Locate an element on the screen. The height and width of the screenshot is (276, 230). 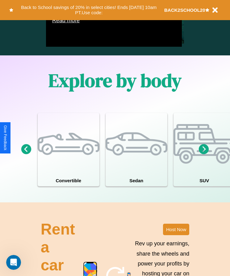
h1: Explore by body is located at coordinates (115, 80).